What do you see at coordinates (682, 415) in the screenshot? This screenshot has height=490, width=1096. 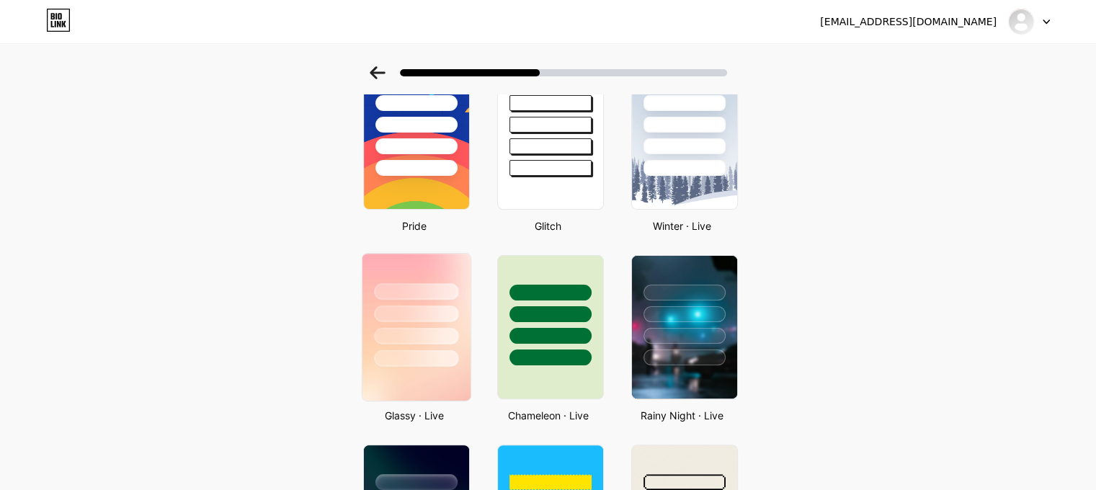 I see `div: Rainy Night · Live` at bounding box center [682, 415].